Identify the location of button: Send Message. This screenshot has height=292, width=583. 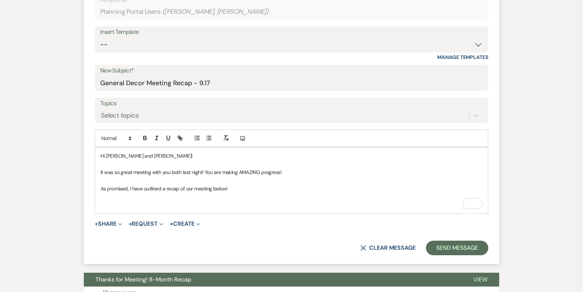
(457, 248).